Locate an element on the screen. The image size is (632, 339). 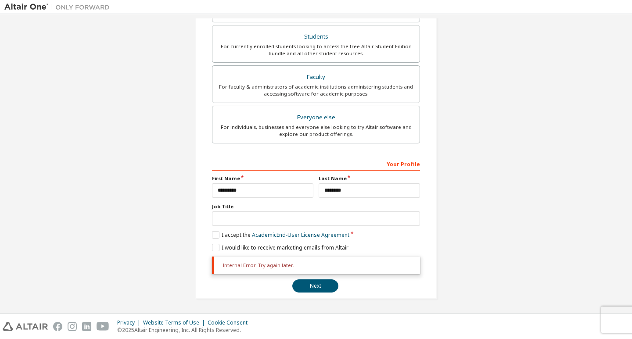
a: Academic End-User License Agreement is located at coordinates (300, 235).